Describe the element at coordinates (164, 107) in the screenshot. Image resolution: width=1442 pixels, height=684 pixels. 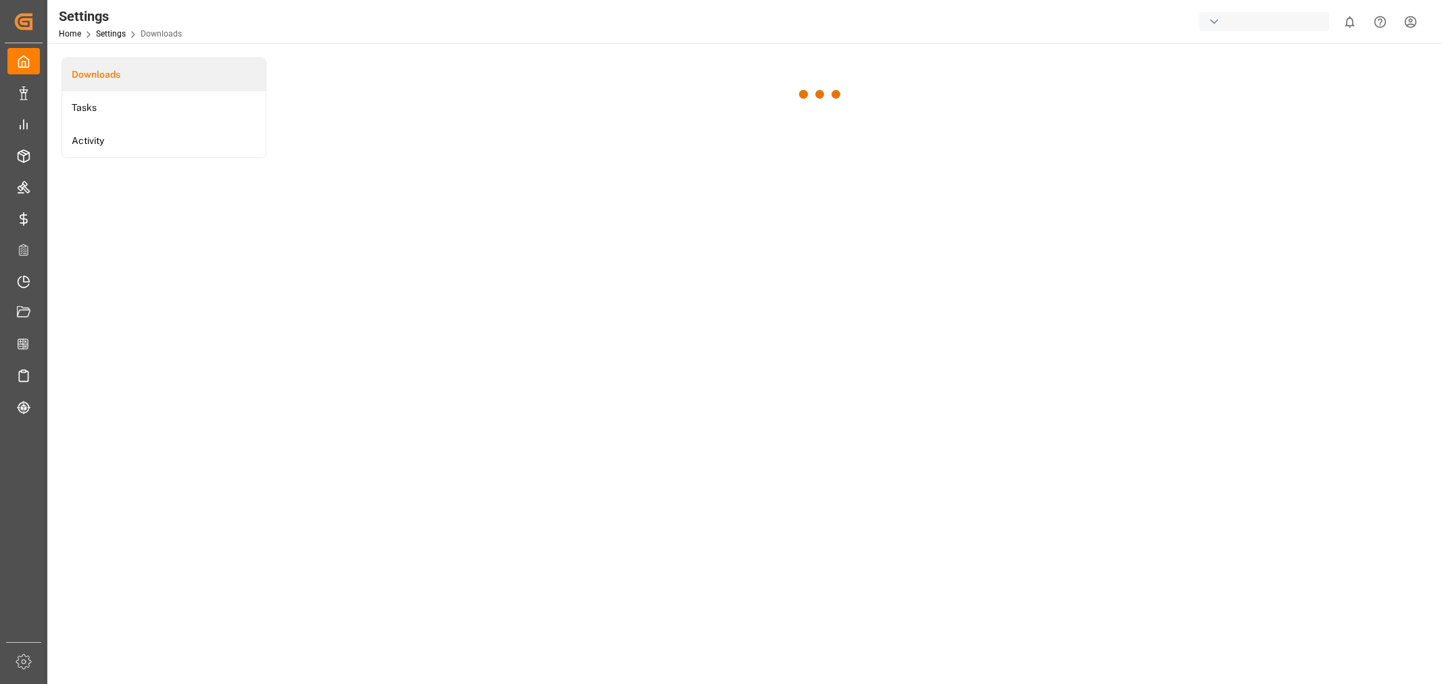
I see `li: Tasks` at that location.